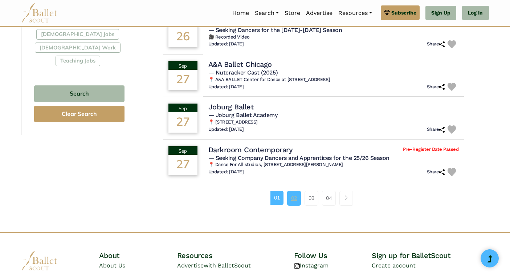 The height and width of the screenshot is (274, 510). Describe the element at coordinates (355, 13) in the screenshot. I see `a: Resources` at that location.